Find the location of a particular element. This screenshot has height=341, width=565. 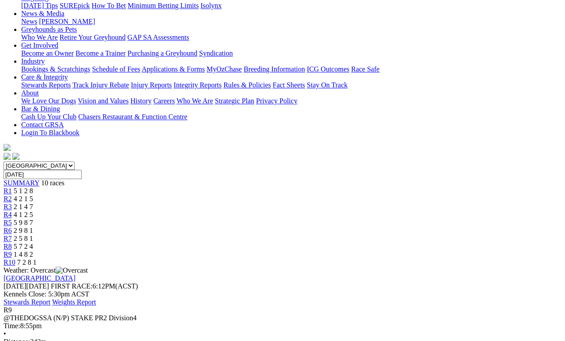

a: Contact GRSA is located at coordinates (42, 124).